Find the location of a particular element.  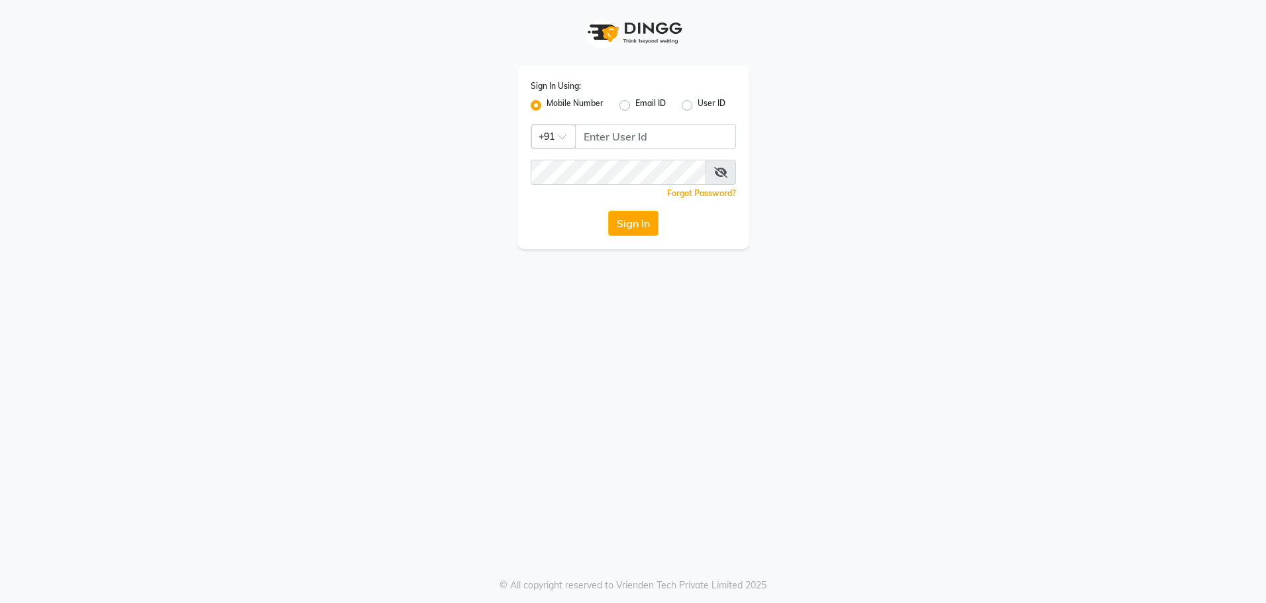

label: Email ID is located at coordinates (650, 105).